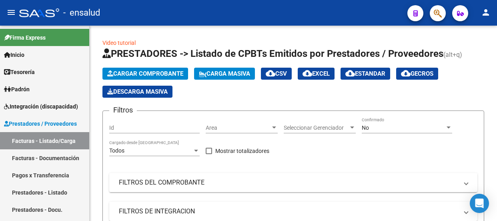  Describe the element at coordinates (276, 74) in the screenshot. I see `span: CSV` at that location.